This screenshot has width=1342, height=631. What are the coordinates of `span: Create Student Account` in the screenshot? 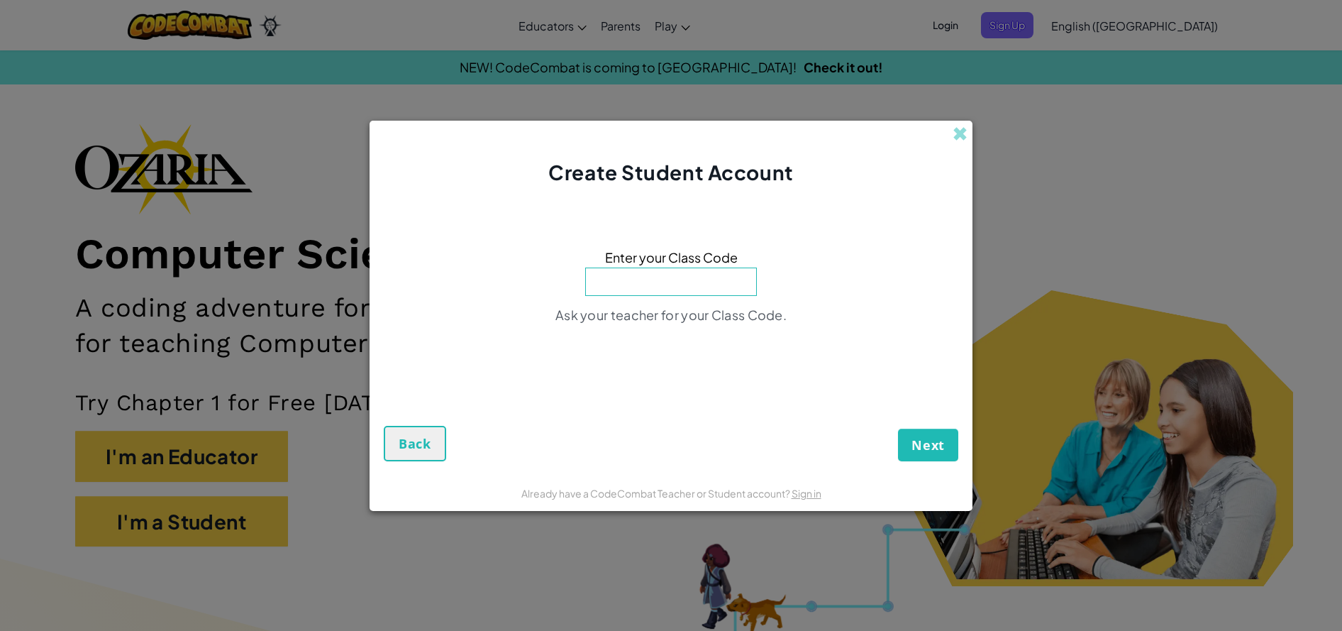 It's located at (670, 172).